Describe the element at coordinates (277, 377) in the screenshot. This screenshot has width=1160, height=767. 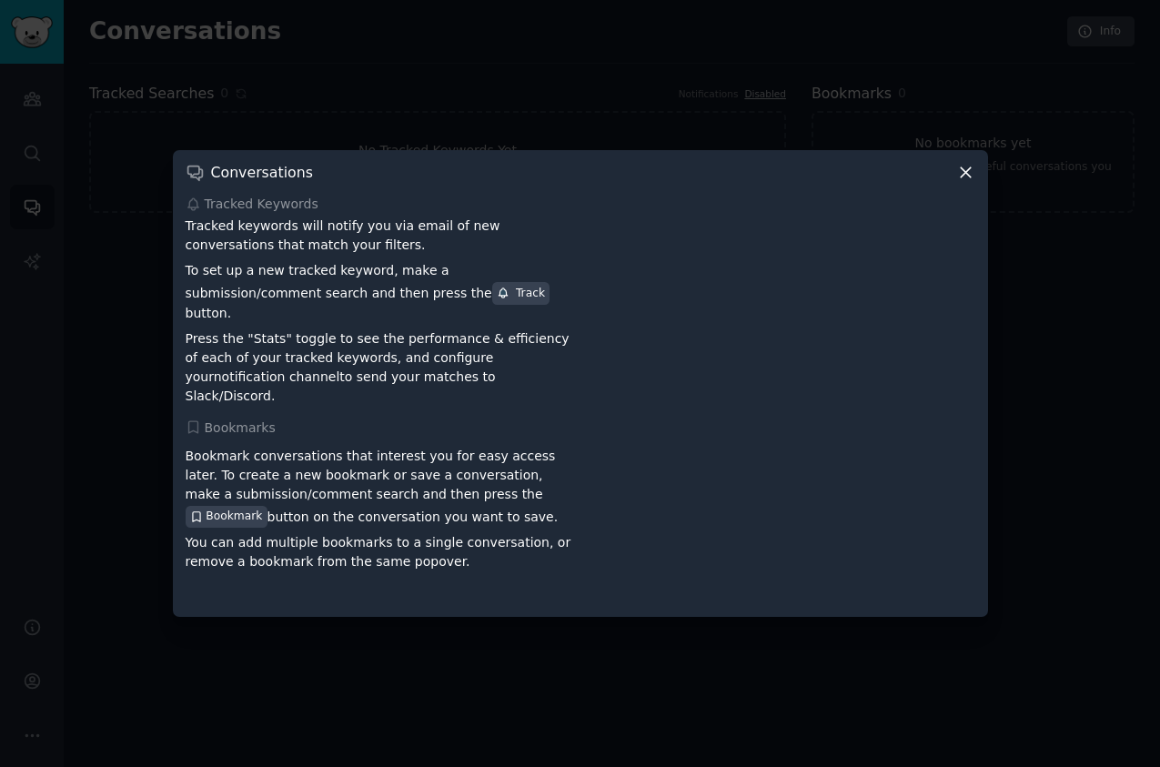
I see `a: notification channel` at that location.